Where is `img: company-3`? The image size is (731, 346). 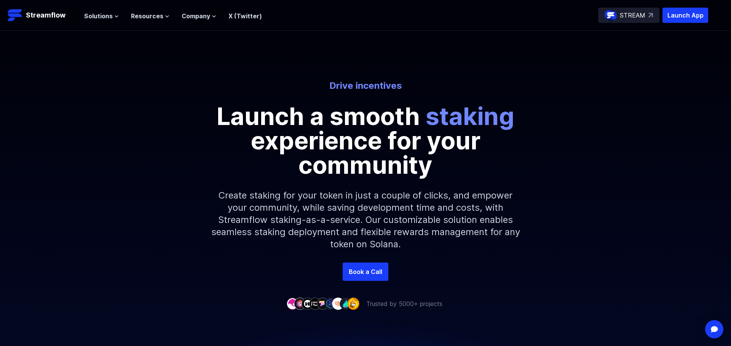
img: company-3 is located at coordinates (308, 303).